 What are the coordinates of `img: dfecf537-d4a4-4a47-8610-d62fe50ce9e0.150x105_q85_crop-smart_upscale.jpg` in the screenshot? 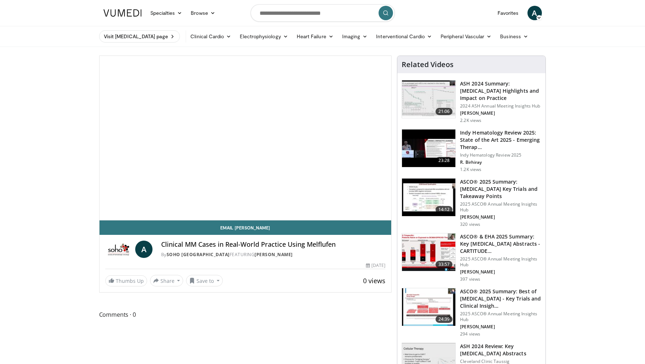 It's located at (429, 148).